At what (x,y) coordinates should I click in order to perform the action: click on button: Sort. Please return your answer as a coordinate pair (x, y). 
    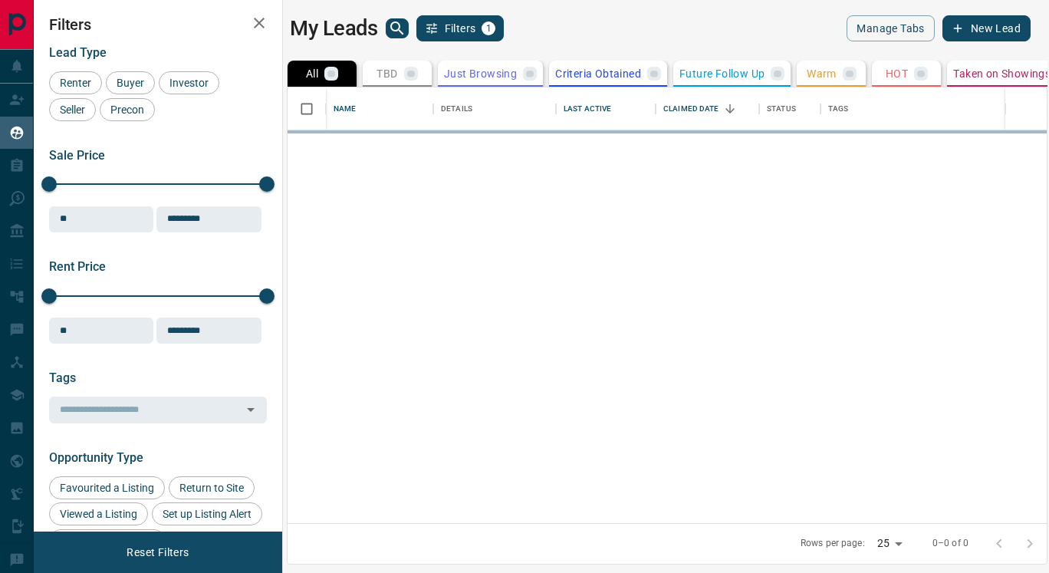
    Looking at the image, I should click on (730, 109).